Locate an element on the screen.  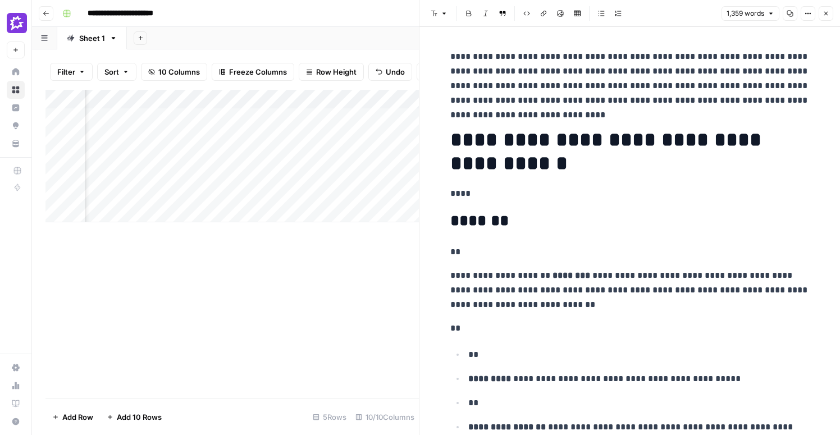
a: Settings is located at coordinates (16, 368).